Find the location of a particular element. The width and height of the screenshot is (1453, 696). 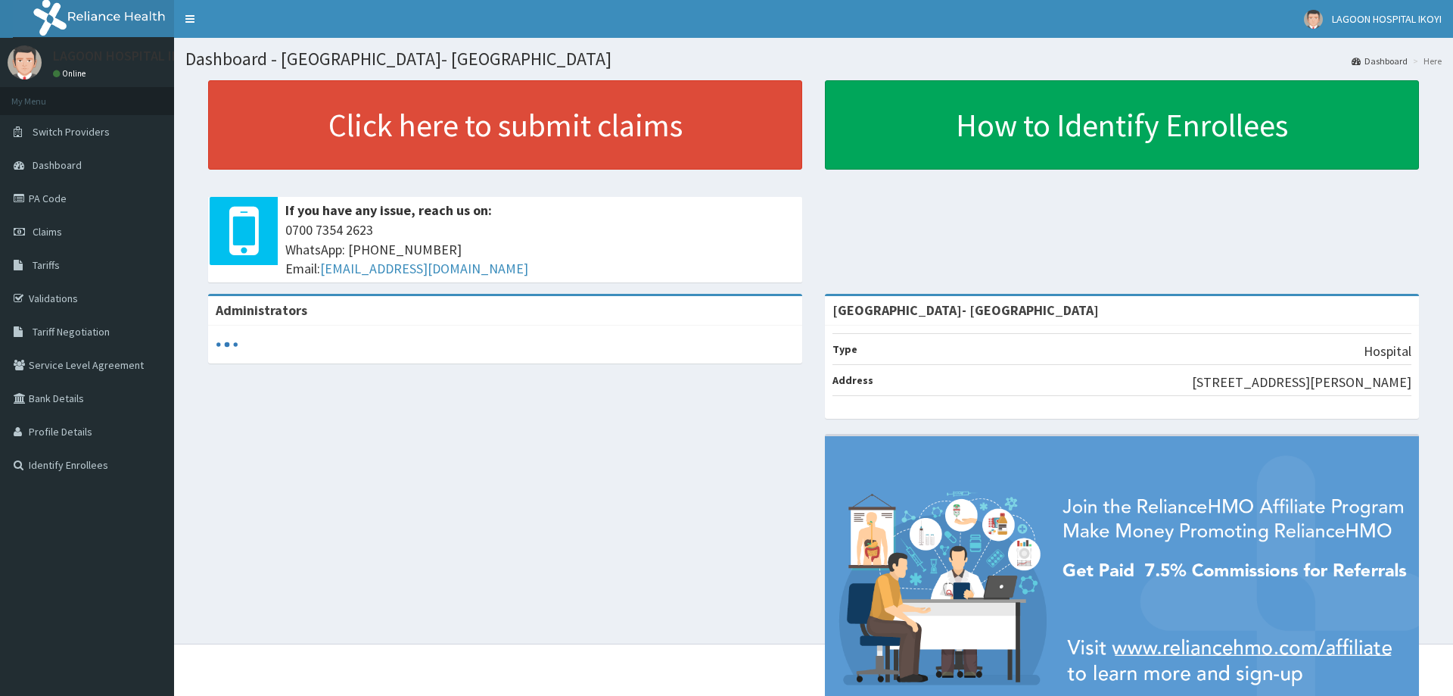

span: Claims is located at coordinates (47, 232).